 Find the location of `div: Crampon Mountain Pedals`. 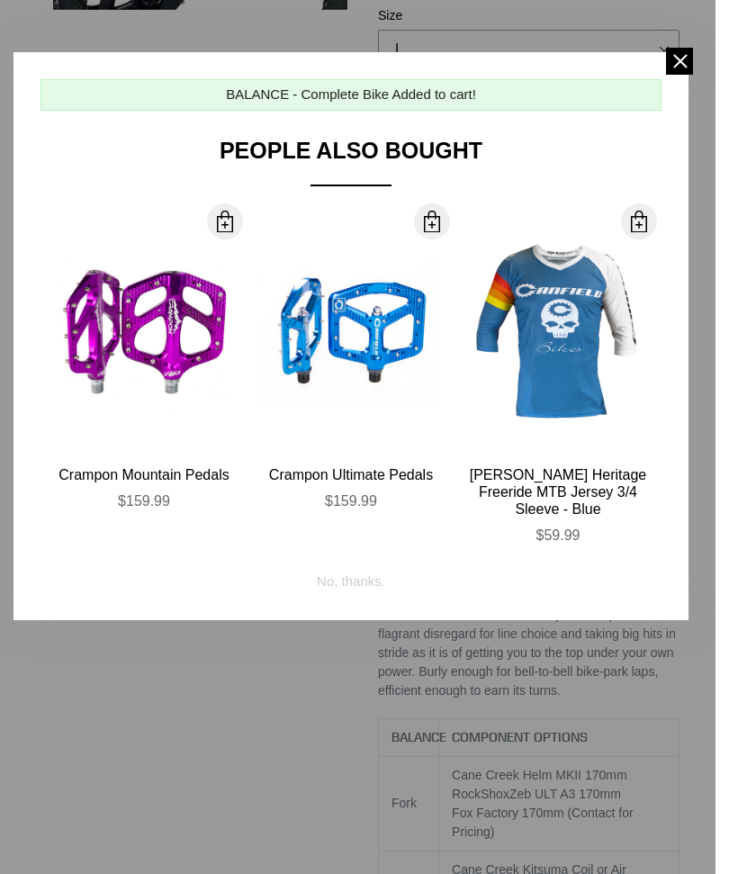

div: Crampon Mountain Pedals is located at coordinates (144, 474).